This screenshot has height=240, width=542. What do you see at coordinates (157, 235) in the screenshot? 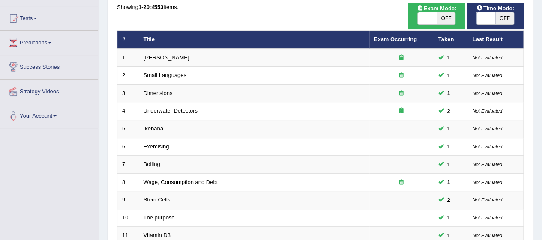
I see `a: Vitamin D3` at bounding box center [157, 235].